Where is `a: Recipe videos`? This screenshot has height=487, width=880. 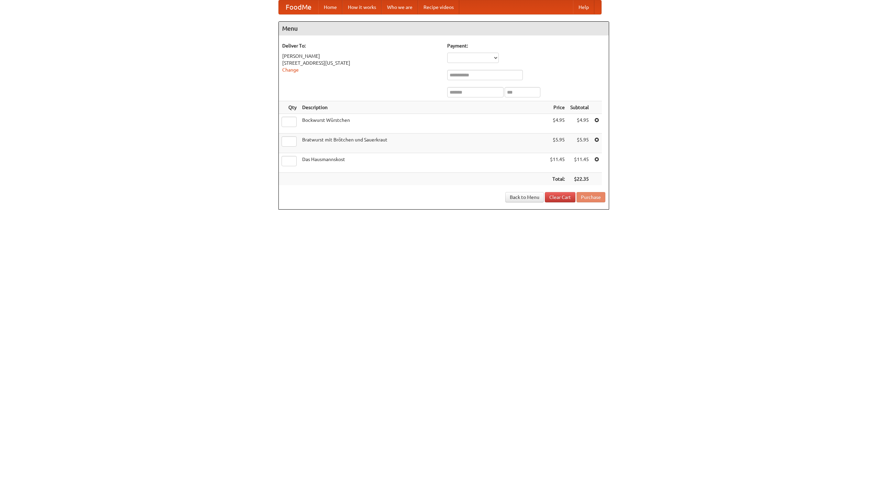
a: Recipe videos is located at coordinates (439, 7).